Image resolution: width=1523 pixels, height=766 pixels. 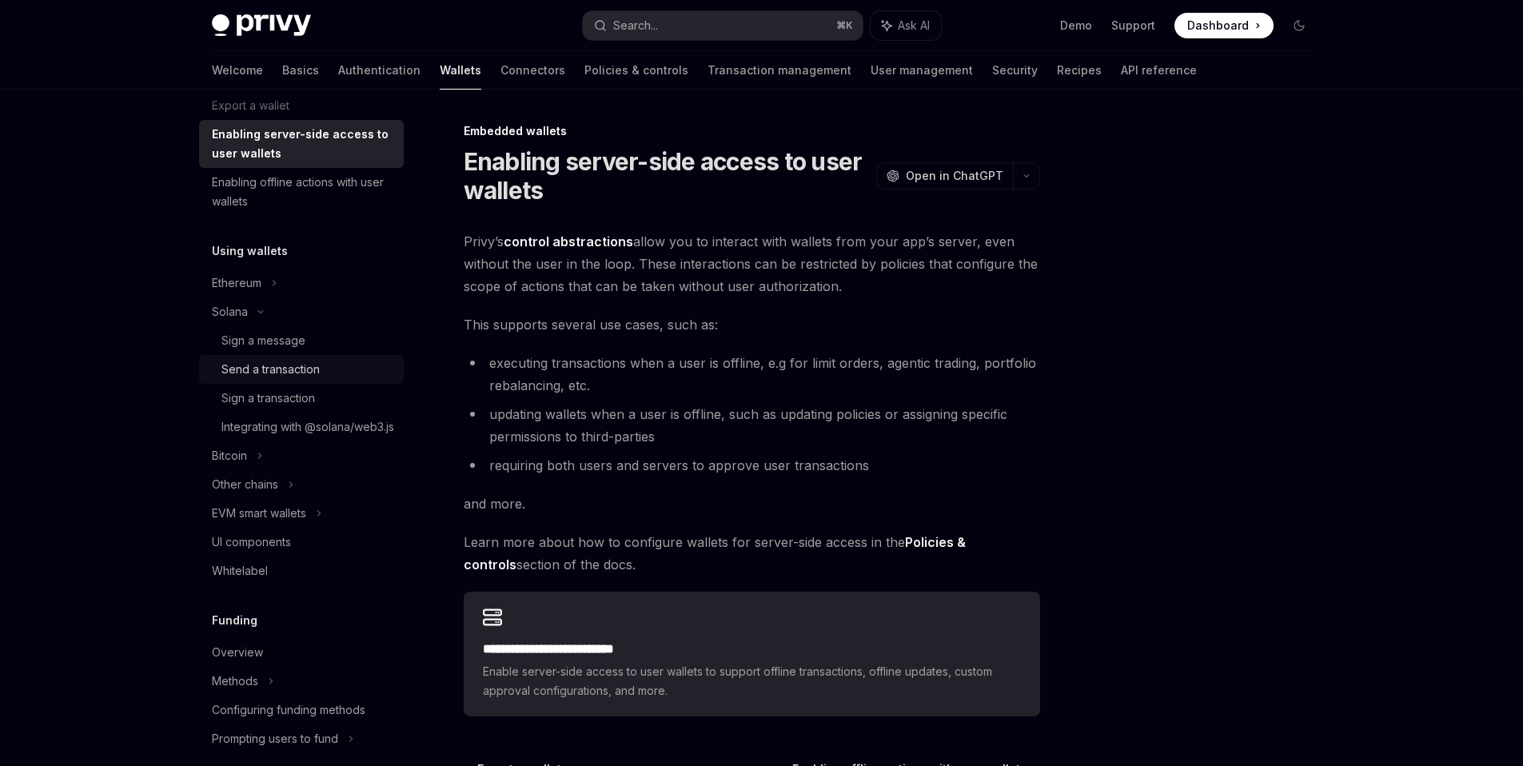 What do you see at coordinates (245, 484) in the screenshot?
I see `div: Other chains` at bounding box center [245, 484].